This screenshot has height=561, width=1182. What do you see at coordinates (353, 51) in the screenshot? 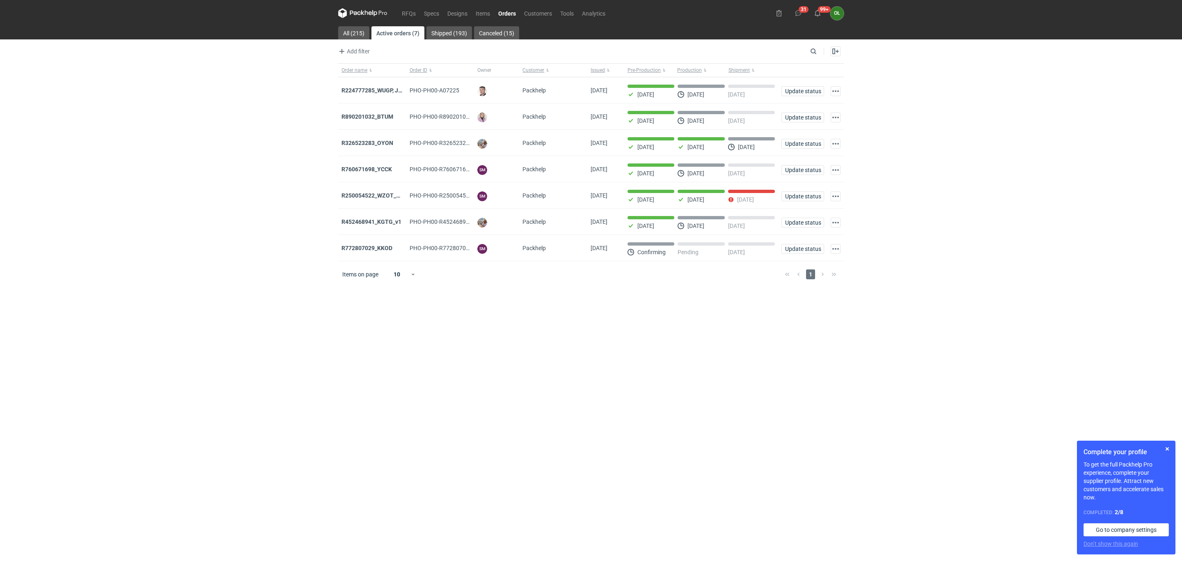
I see `span: Add filter` at bounding box center [353, 51].